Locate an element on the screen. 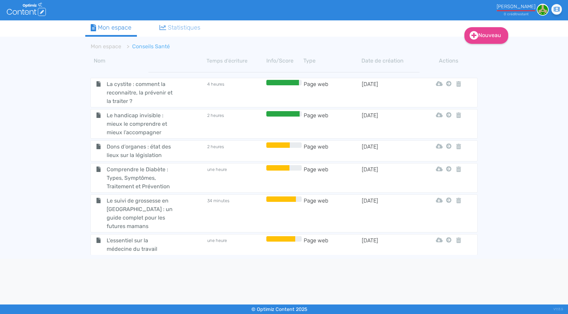 This screenshot has height=314, width=568. th: Temps d'écriture is located at coordinates (235, 61).